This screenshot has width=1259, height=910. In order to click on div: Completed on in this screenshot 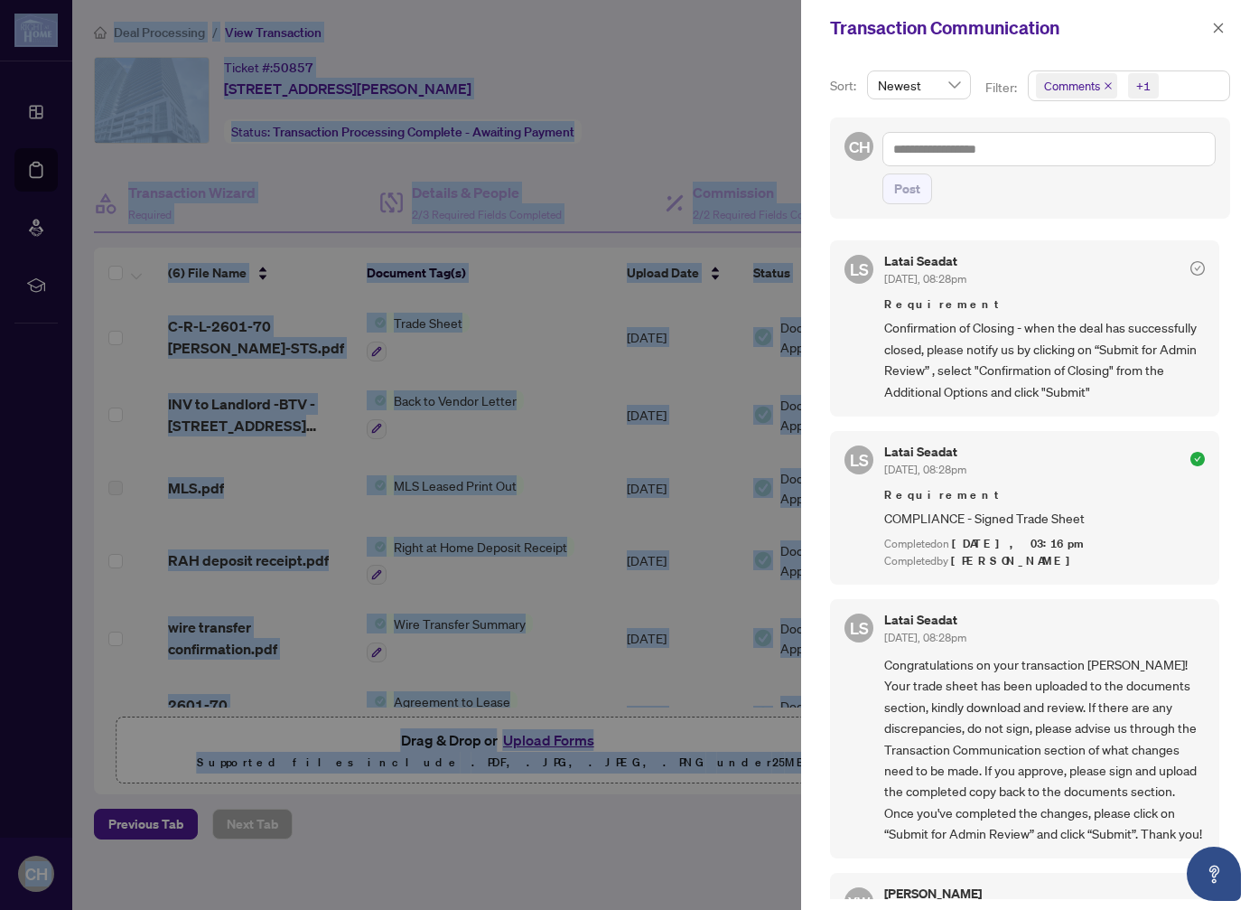, I will do `click(1044, 544)`.